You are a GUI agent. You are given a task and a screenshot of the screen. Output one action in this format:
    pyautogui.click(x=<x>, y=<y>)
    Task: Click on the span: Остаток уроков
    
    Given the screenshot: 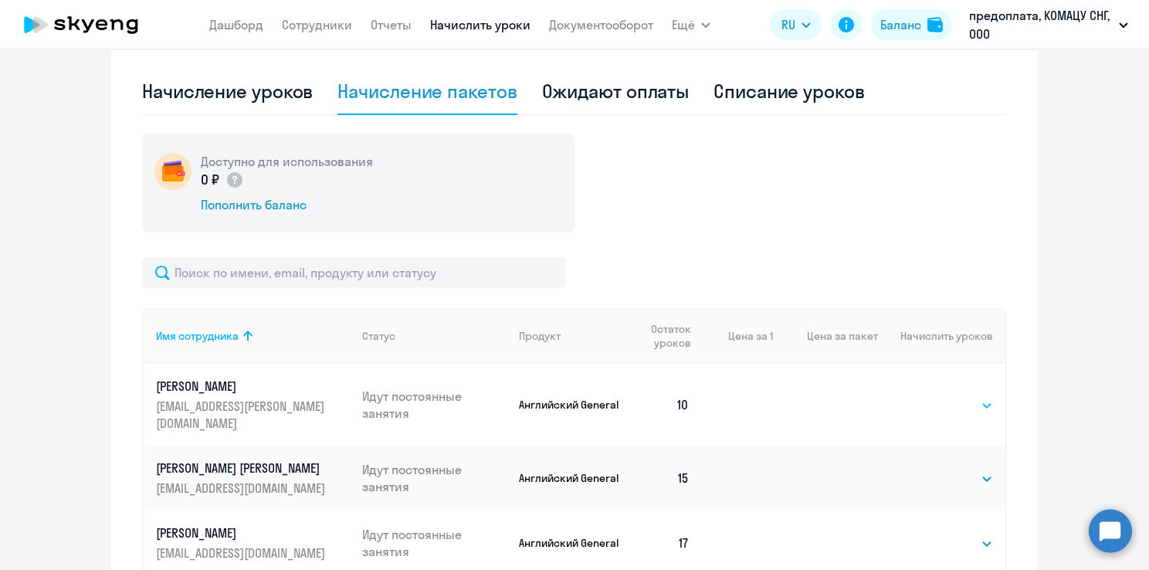 What is the action you would take?
    pyautogui.click(x=662, y=336)
    